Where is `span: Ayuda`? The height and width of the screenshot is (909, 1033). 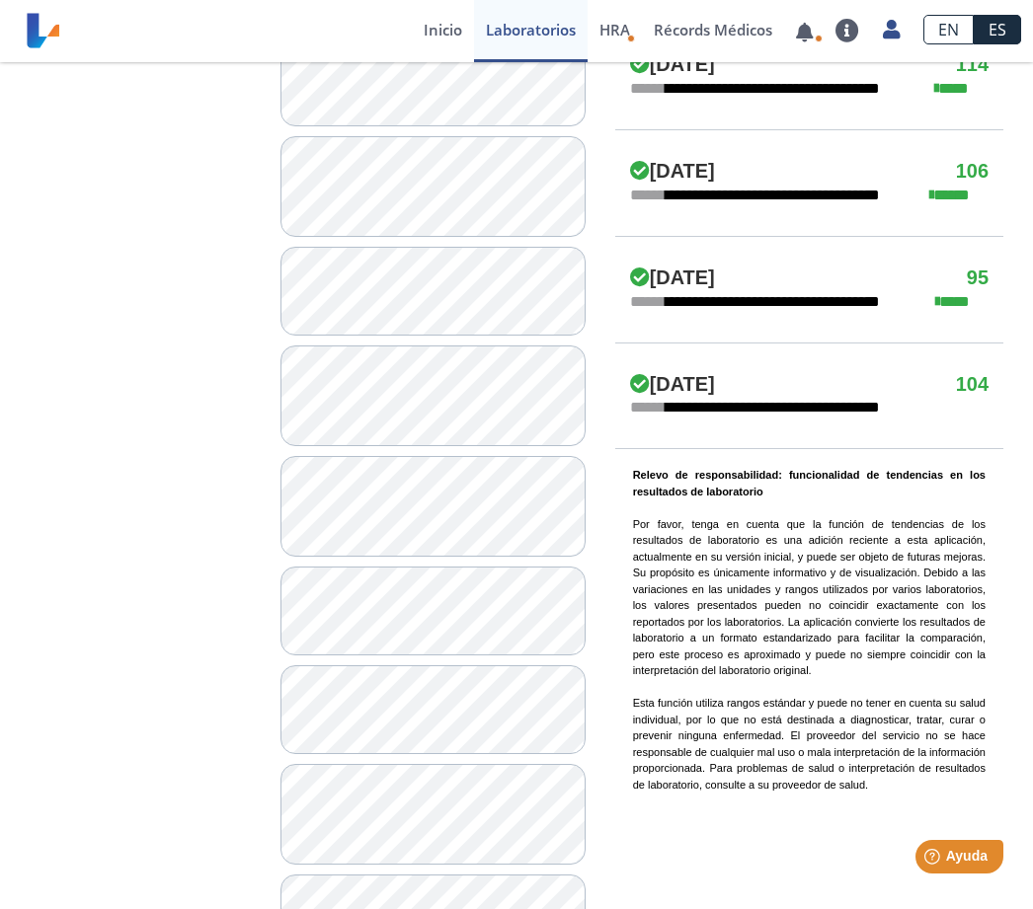 span: Ayuda is located at coordinates (110, 24).